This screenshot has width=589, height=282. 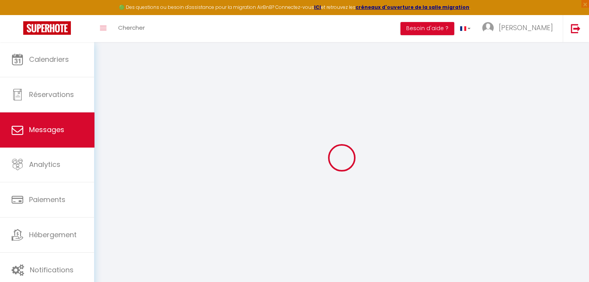 What do you see at coordinates (51, 270) in the screenshot?
I see `span: Notifications` at bounding box center [51, 270].